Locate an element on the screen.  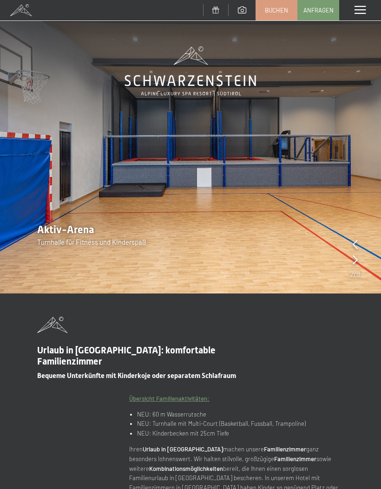
span: Bequeme Unterkünfte mit Kinderkoje oder separatem Schlafraum is located at coordinates (136, 376).